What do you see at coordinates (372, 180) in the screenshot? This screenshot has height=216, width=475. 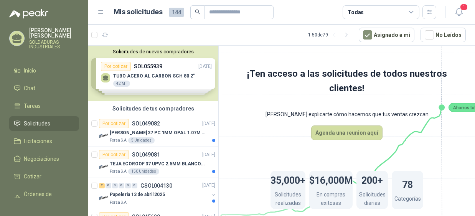 I see `h1: 200+` at bounding box center [372, 180].